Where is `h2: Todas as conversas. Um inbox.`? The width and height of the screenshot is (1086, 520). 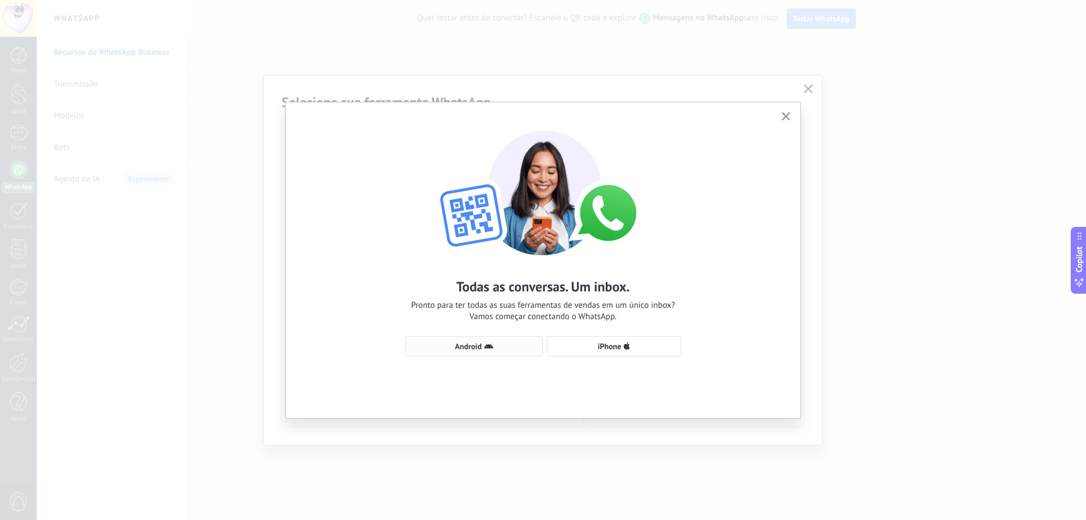
h2: Todas as conversas. Um inbox. is located at coordinates (543, 286).